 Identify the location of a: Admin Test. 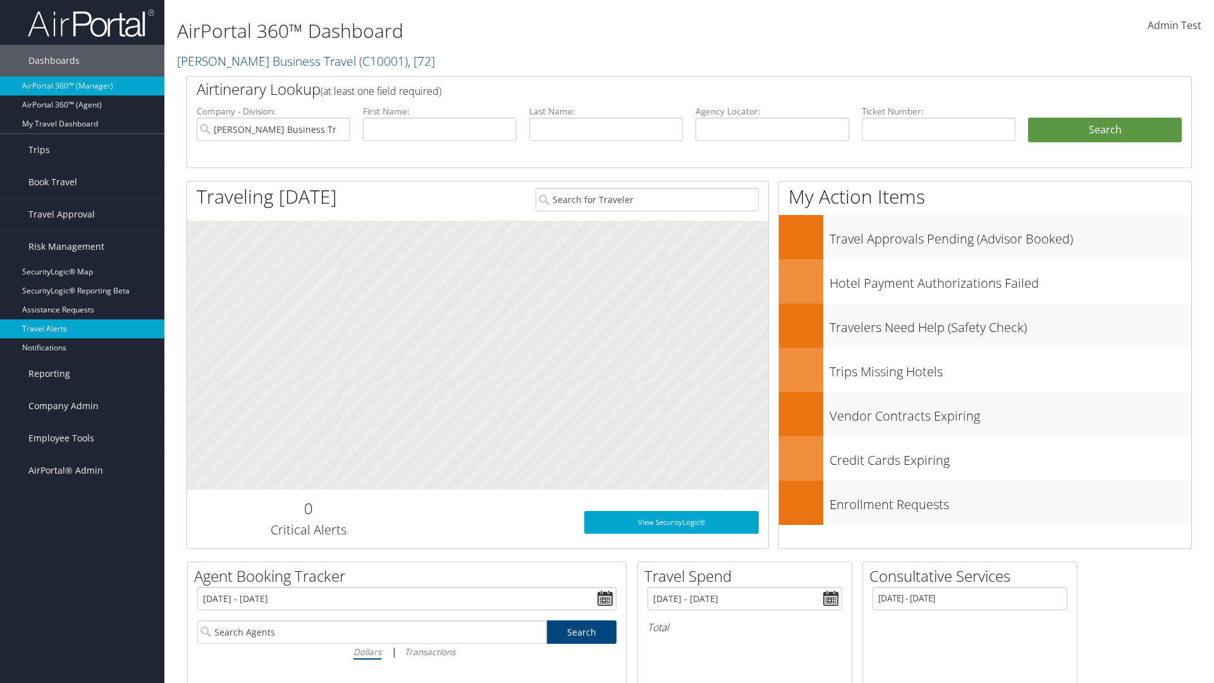
(1174, 26).